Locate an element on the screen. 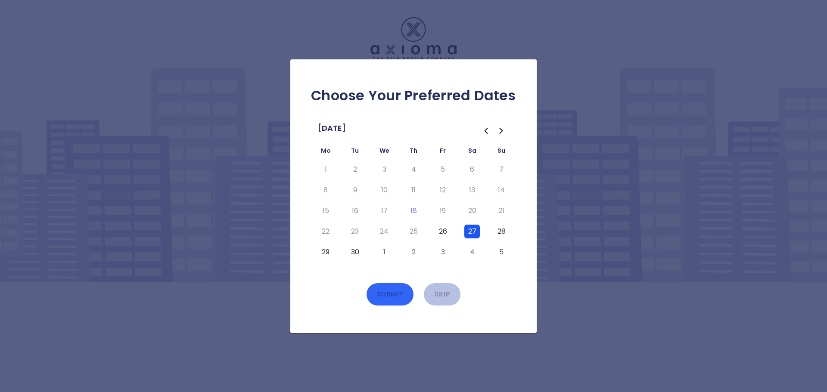 This screenshot has height=392, width=827. button: Tuesday, September 16th, 2025 is located at coordinates (355, 211).